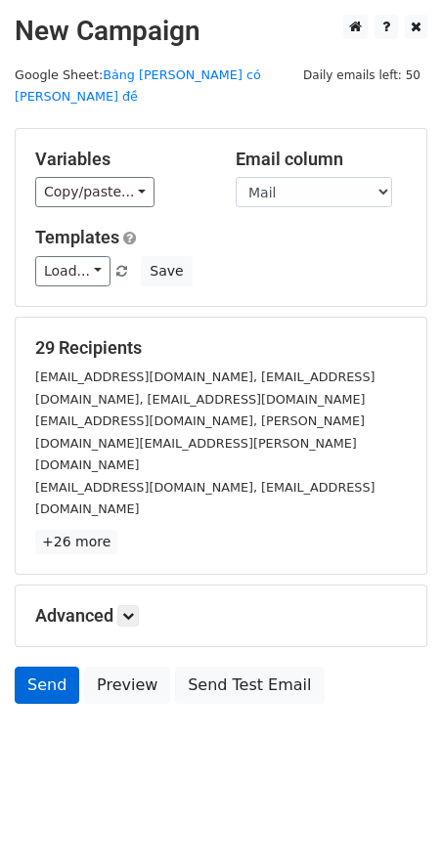 The width and height of the screenshot is (442, 868). I want to click on small: Google Sheet:, so click(138, 86).